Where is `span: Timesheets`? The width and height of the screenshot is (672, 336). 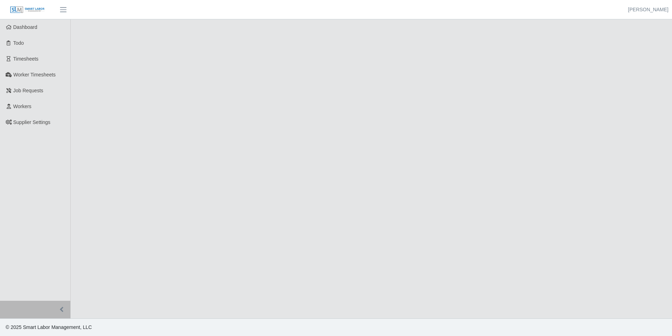
span: Timesheets is located at coordinates (26, 59).